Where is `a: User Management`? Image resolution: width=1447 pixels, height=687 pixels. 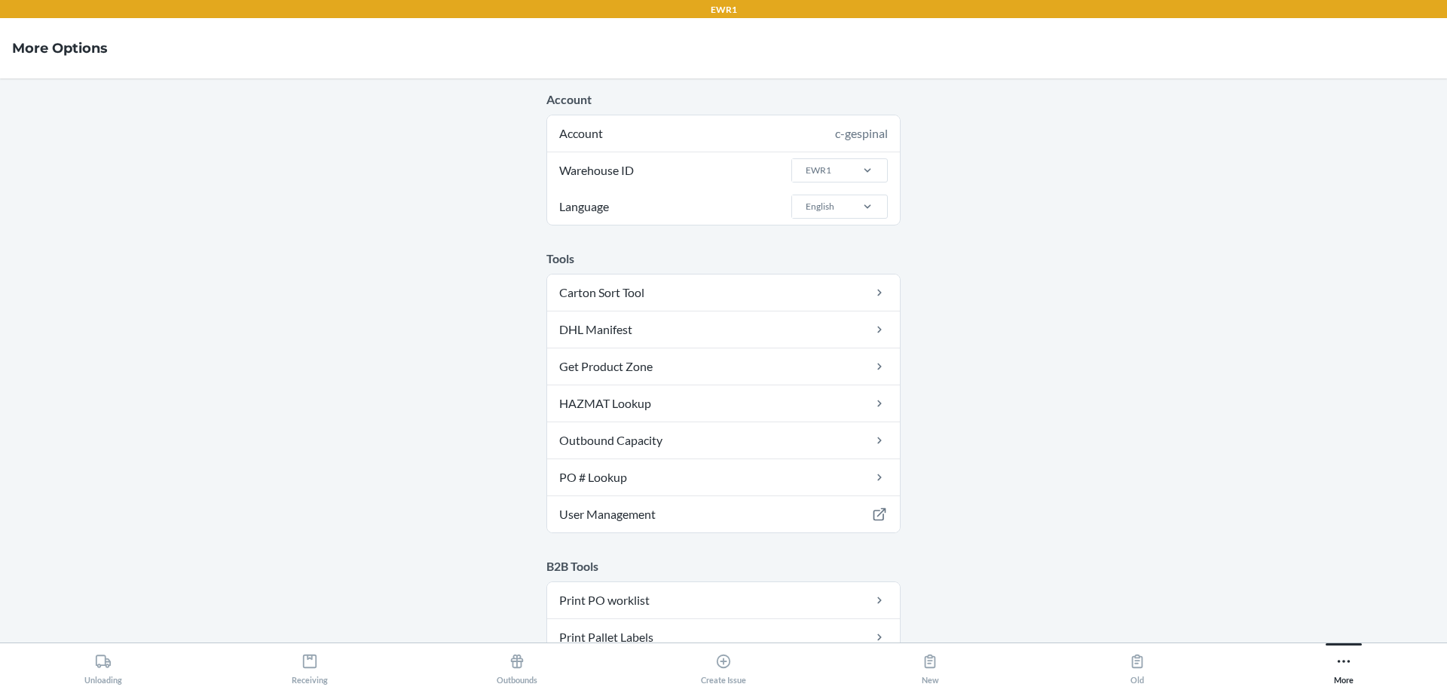 a: User Management is located at coordinates (724, 514).